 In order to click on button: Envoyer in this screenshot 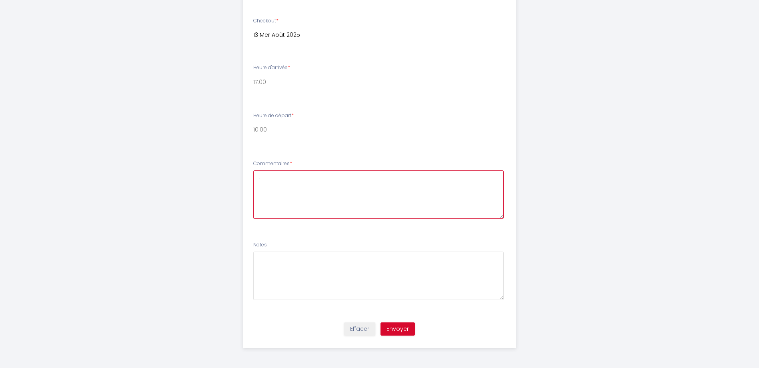, I will do `click(398, 329)`.